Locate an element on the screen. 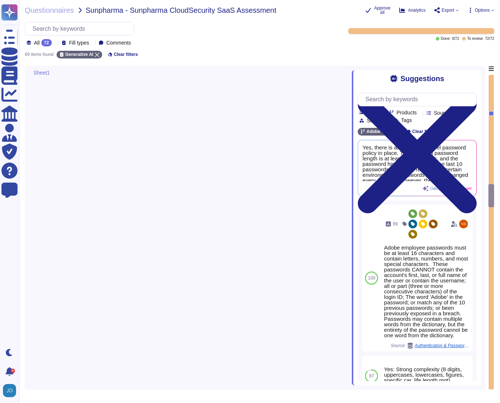  div: Adobe employee passwords must be at least 16 characters and contain letters, numbers, and most sp... is located at coordinates (427, 291).